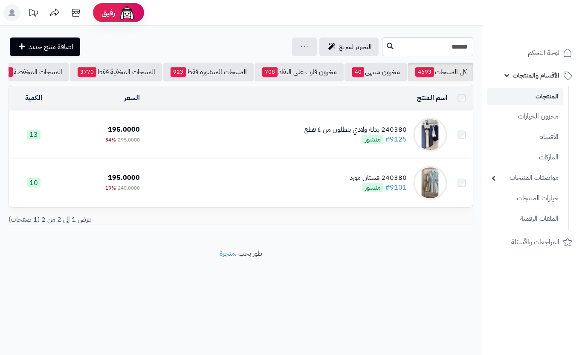 This screenshot has width=582, height=355. Describe the element at coordinates (34, 183) in the screenshot. I see `span: 10` at that location.